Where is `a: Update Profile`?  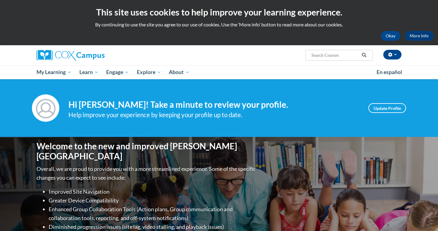 a: Update Profile is located at coordinates (387, 108).